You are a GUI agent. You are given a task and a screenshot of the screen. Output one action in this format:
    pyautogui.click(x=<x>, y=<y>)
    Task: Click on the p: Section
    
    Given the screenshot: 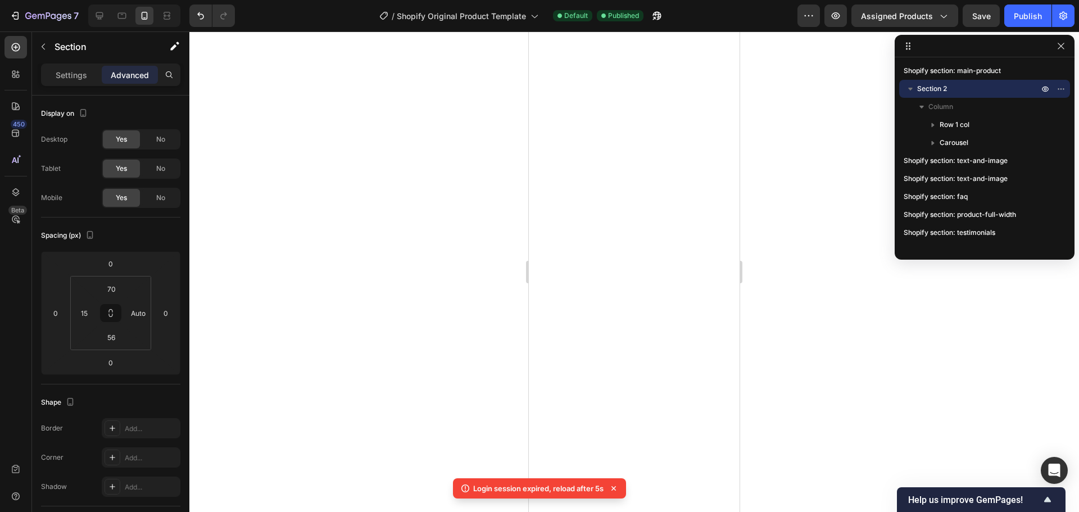 What is the action you would take?
    pyautogui.click(x=101, y=47)
    